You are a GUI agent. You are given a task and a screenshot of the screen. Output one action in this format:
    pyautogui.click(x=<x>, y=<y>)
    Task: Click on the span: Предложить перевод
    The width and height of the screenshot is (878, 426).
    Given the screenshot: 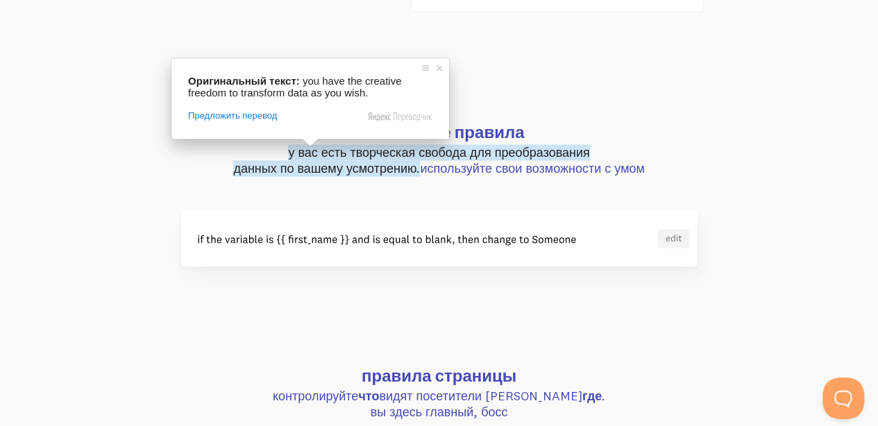 What is the action you would take?
    pyautogui.click(x=233, y=116)
    